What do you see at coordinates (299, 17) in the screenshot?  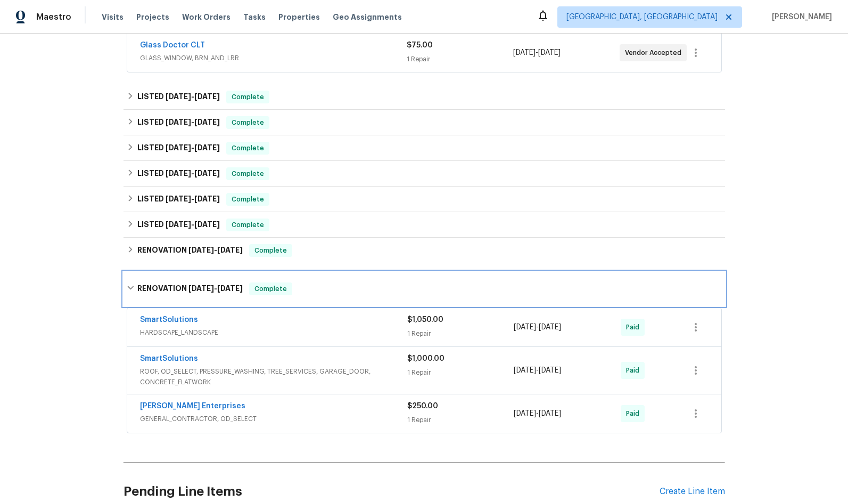 I see `span: Properties` at bounding box center [299, 17].